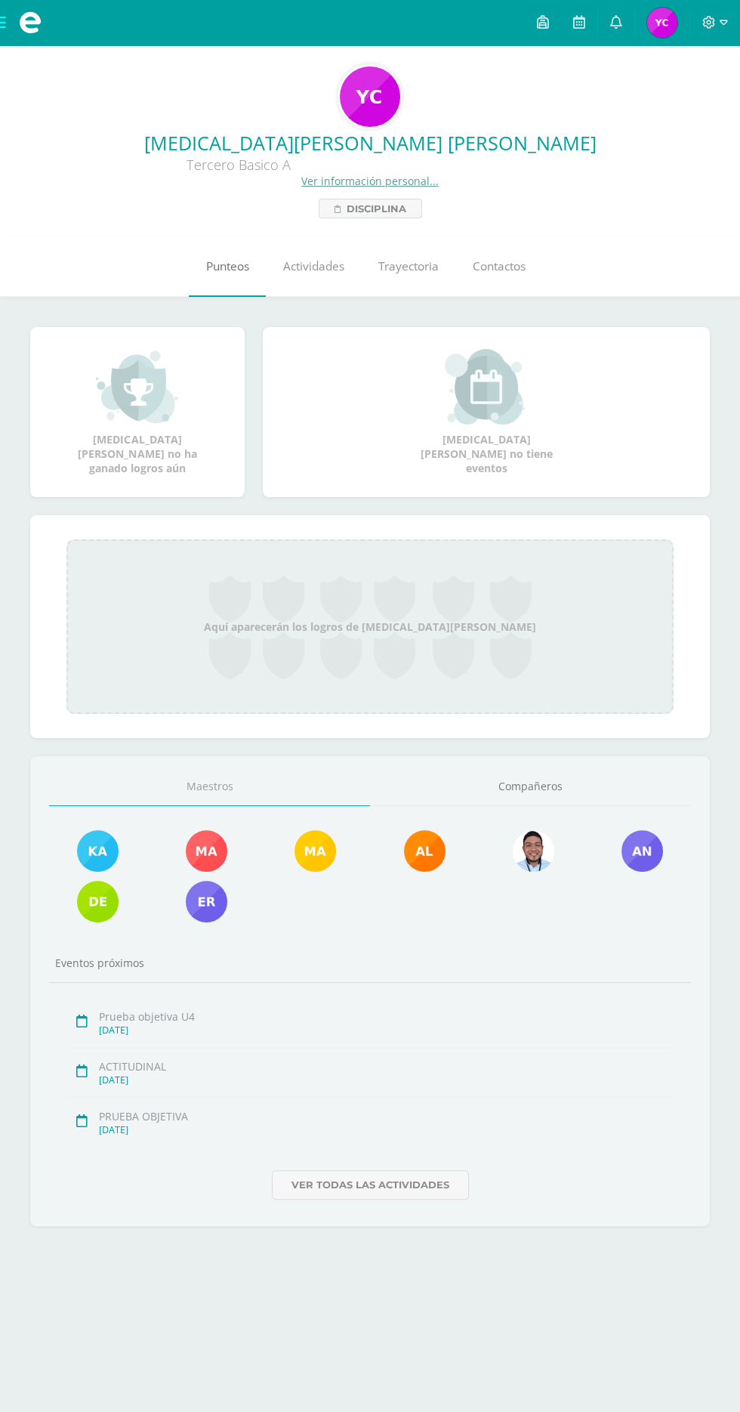  I want to click on img: 3b51858fa93919ca30eb1aad2d2e7161.png, so click(206, 901).